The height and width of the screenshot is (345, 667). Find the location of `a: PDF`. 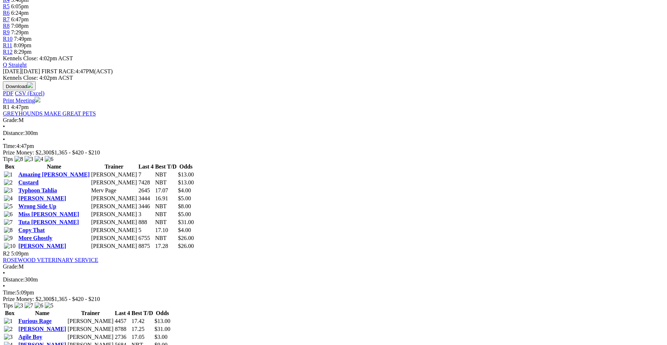

a: PDF is located at coordinates (8, 93).